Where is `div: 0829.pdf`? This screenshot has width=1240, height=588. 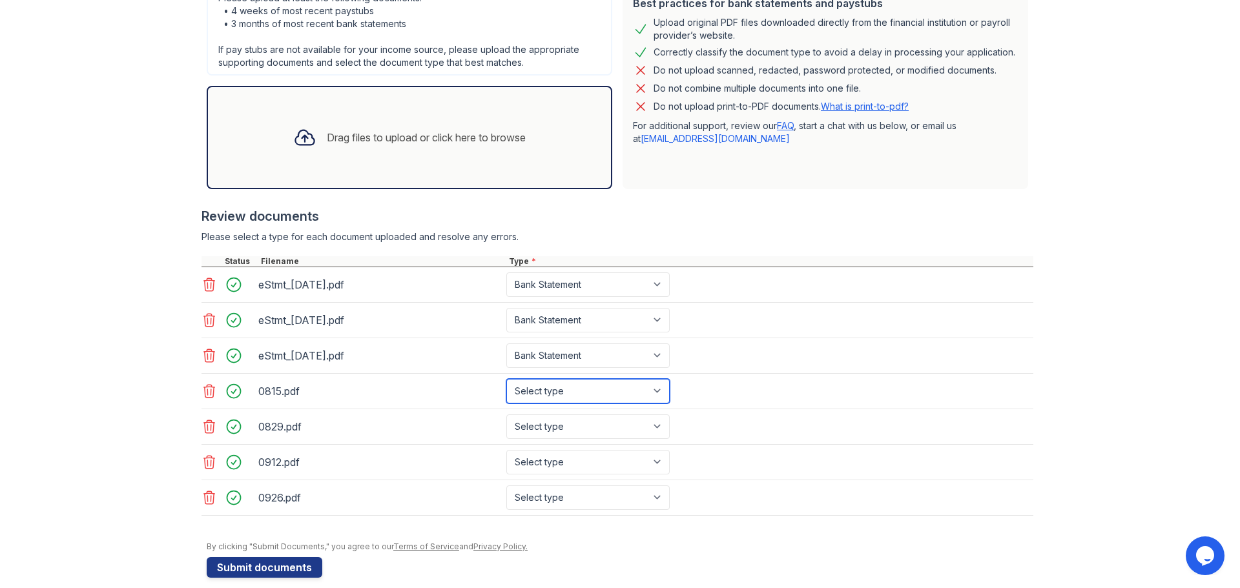
div: 0829.pdf is located at coordinates (380, 427).